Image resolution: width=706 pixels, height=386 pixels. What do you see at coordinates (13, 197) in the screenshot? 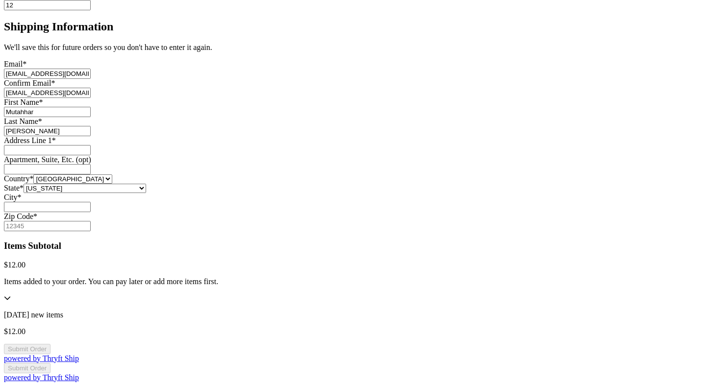
I see `label: City` at bounding box center [13, 197].